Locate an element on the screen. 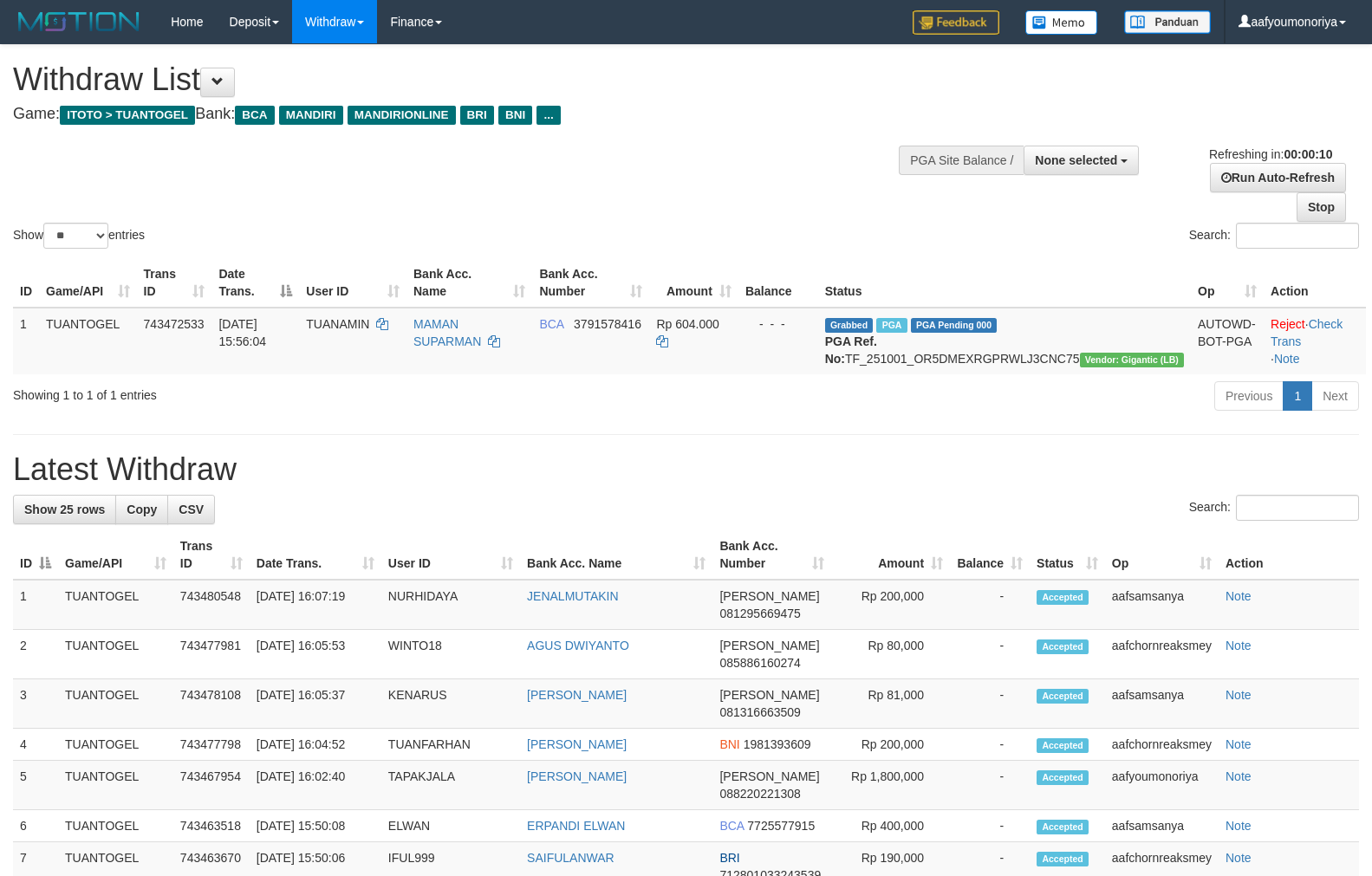  select: Showentries is located at coordinates (75, 235).